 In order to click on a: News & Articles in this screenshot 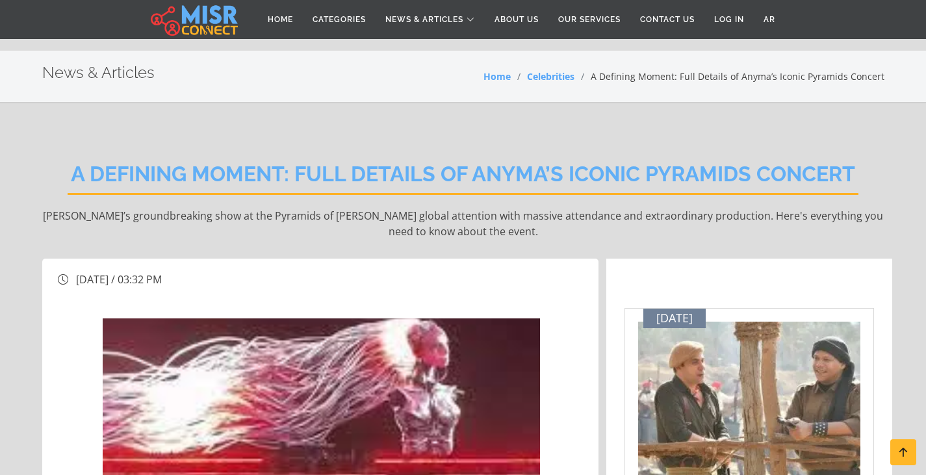, I will do `click(430, 19)`.